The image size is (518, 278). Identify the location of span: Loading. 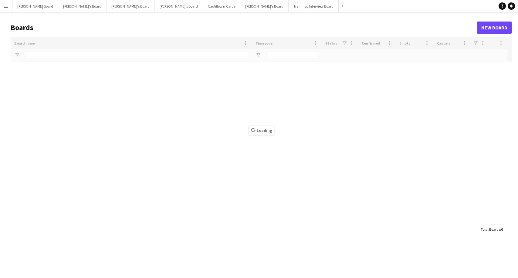
(261, 130).